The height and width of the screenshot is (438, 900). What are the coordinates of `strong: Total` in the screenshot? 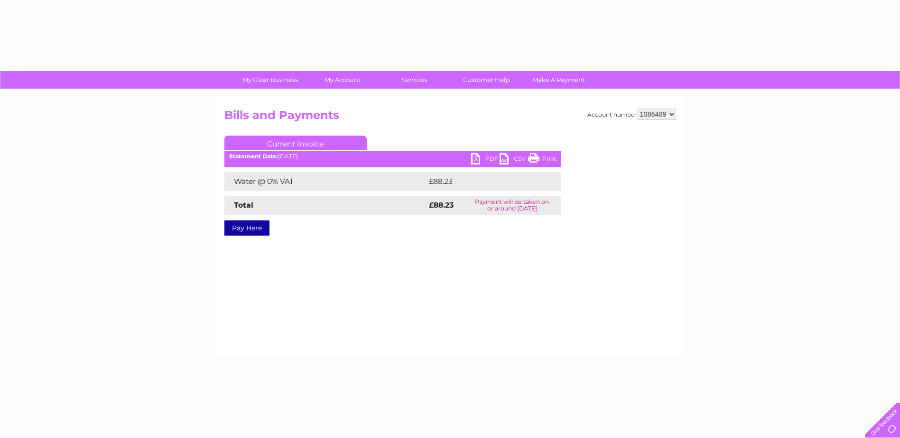 It's located at (243, 205).